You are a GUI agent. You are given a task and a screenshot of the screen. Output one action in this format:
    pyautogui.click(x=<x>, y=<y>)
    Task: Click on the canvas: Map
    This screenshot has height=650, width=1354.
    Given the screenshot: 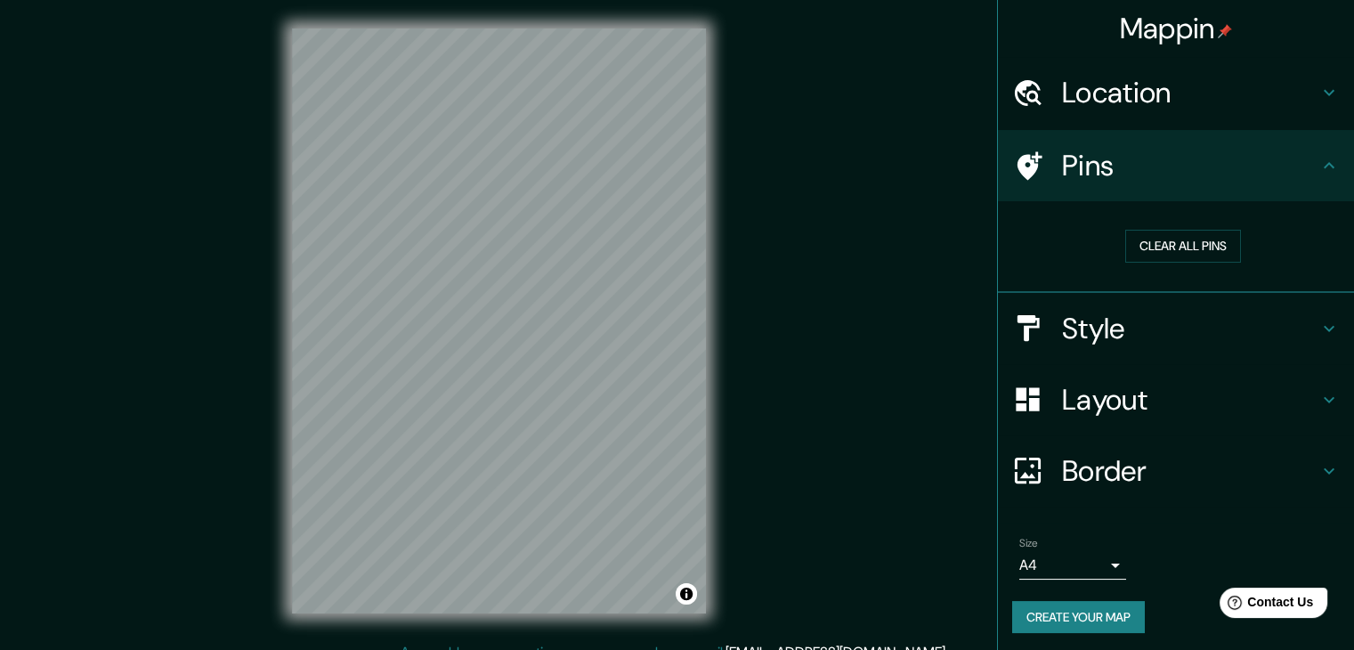 What is the action you would take?
    pyautogui.click(x=499, y=320)
    